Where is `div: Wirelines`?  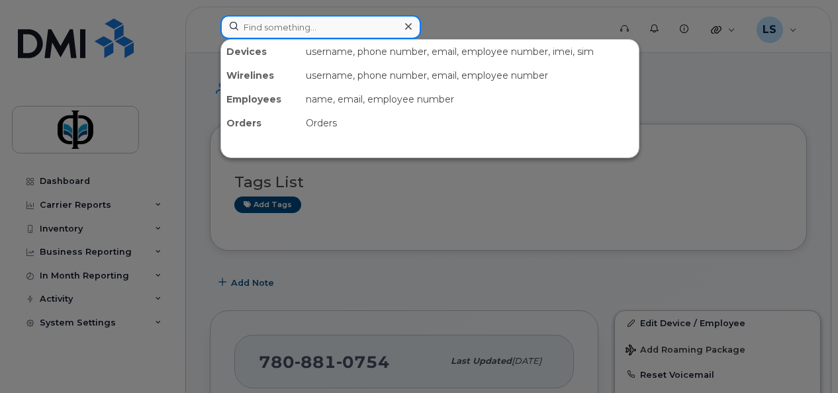
div: Wirelines is located at coordinates (261, 75).